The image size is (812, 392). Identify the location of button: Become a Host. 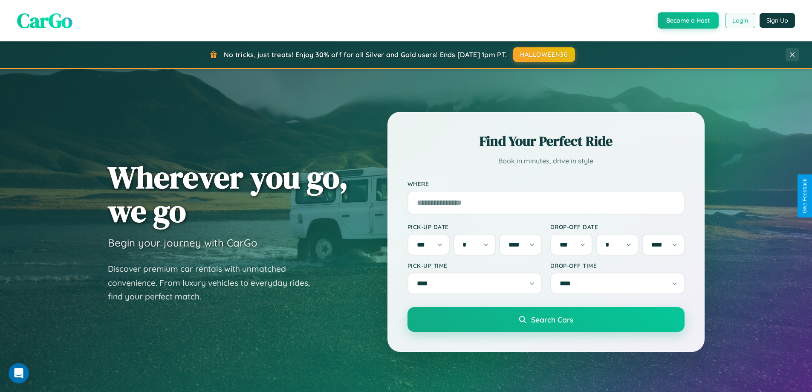
(688, 20).